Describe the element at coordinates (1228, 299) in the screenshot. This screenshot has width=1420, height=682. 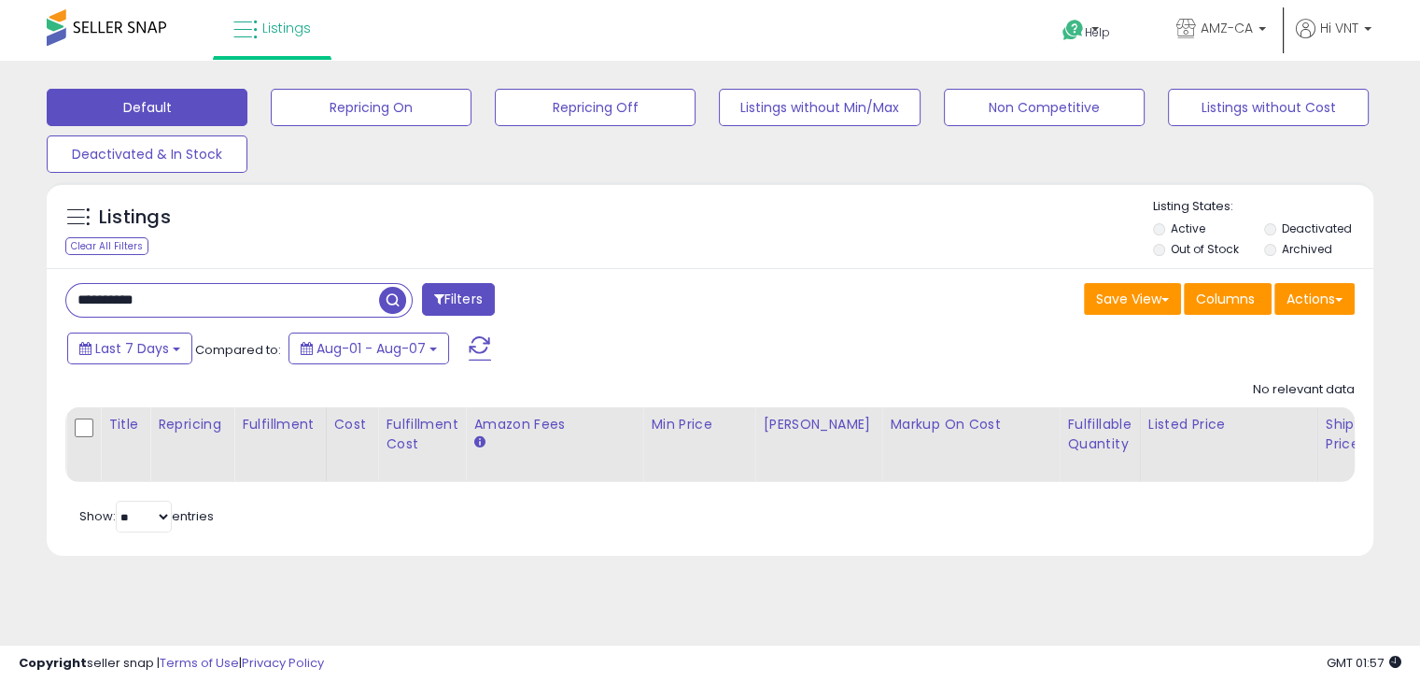
I see `button: Columns` at that location.